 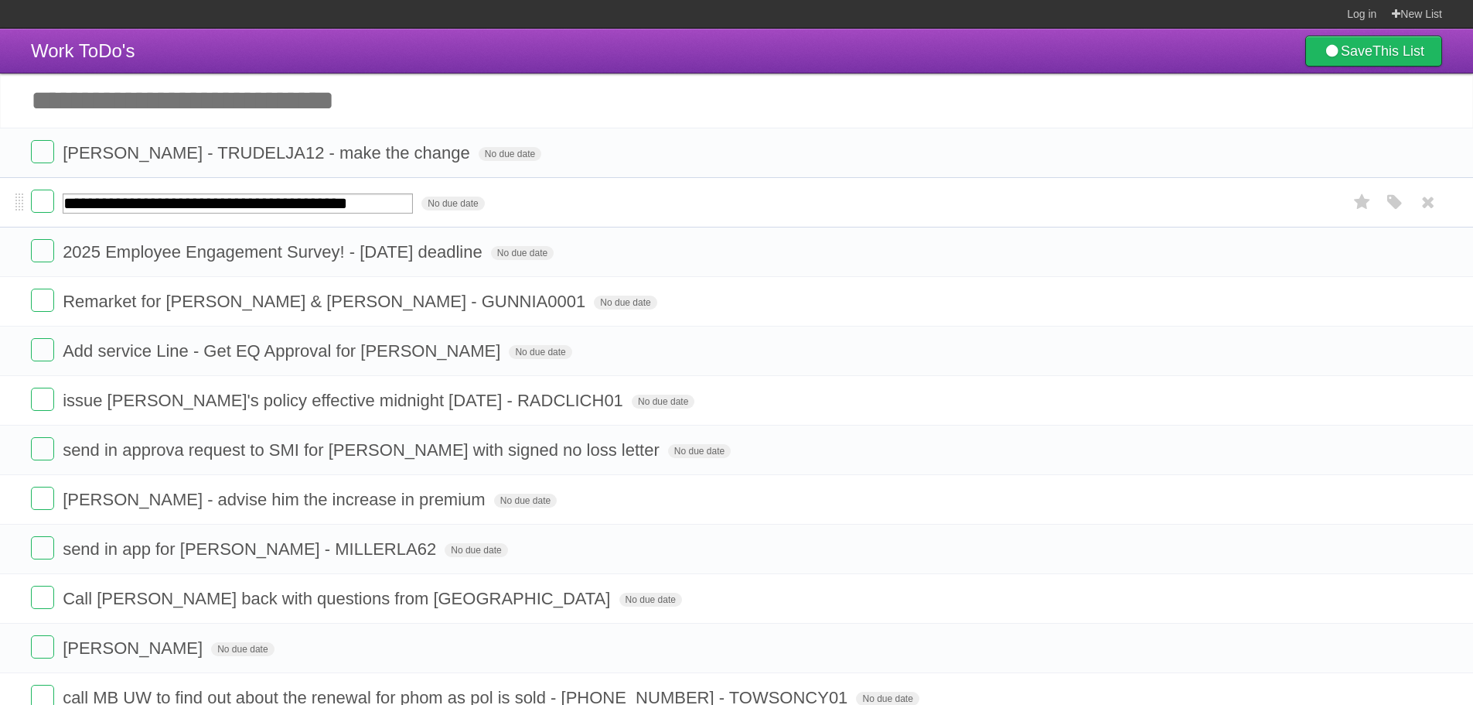 I want to click on label: Star task, so click(x=1363, y=202).